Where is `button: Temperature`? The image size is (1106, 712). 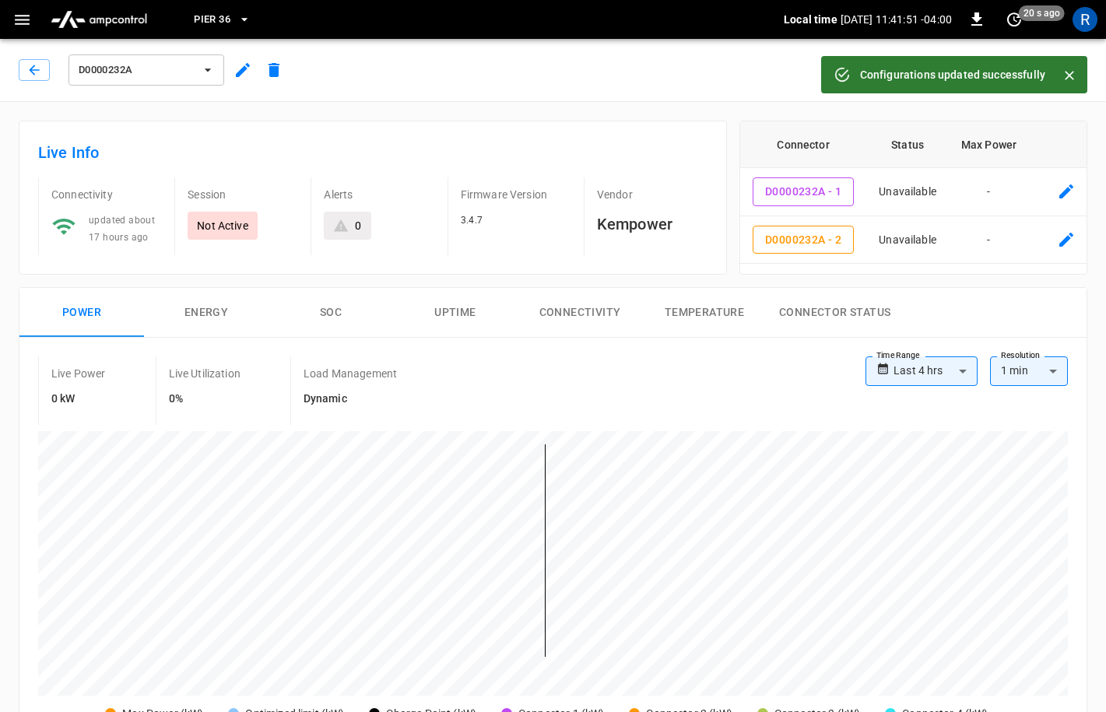
button: Temperature is located at coordinates (705, 313).